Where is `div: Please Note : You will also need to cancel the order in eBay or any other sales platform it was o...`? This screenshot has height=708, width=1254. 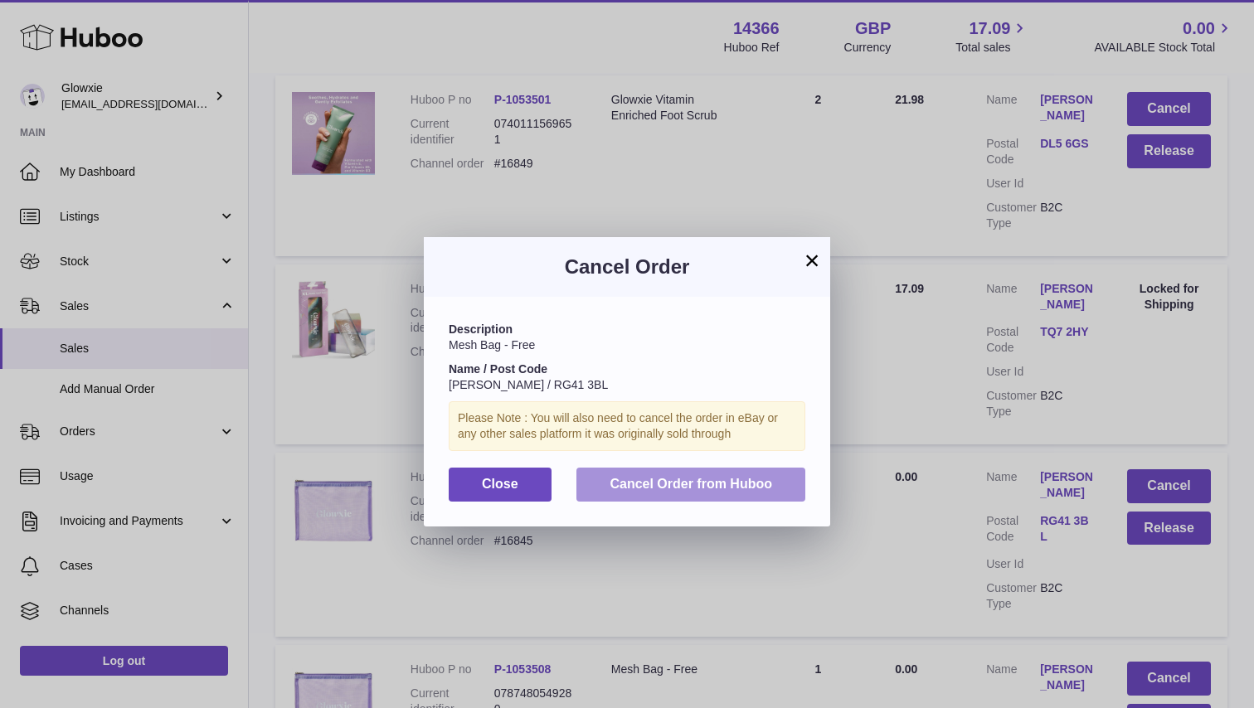 div: Please Note : You will also need to cancel the order in eBay or any other sales platform it was o... is located at coordinates (627, 426).